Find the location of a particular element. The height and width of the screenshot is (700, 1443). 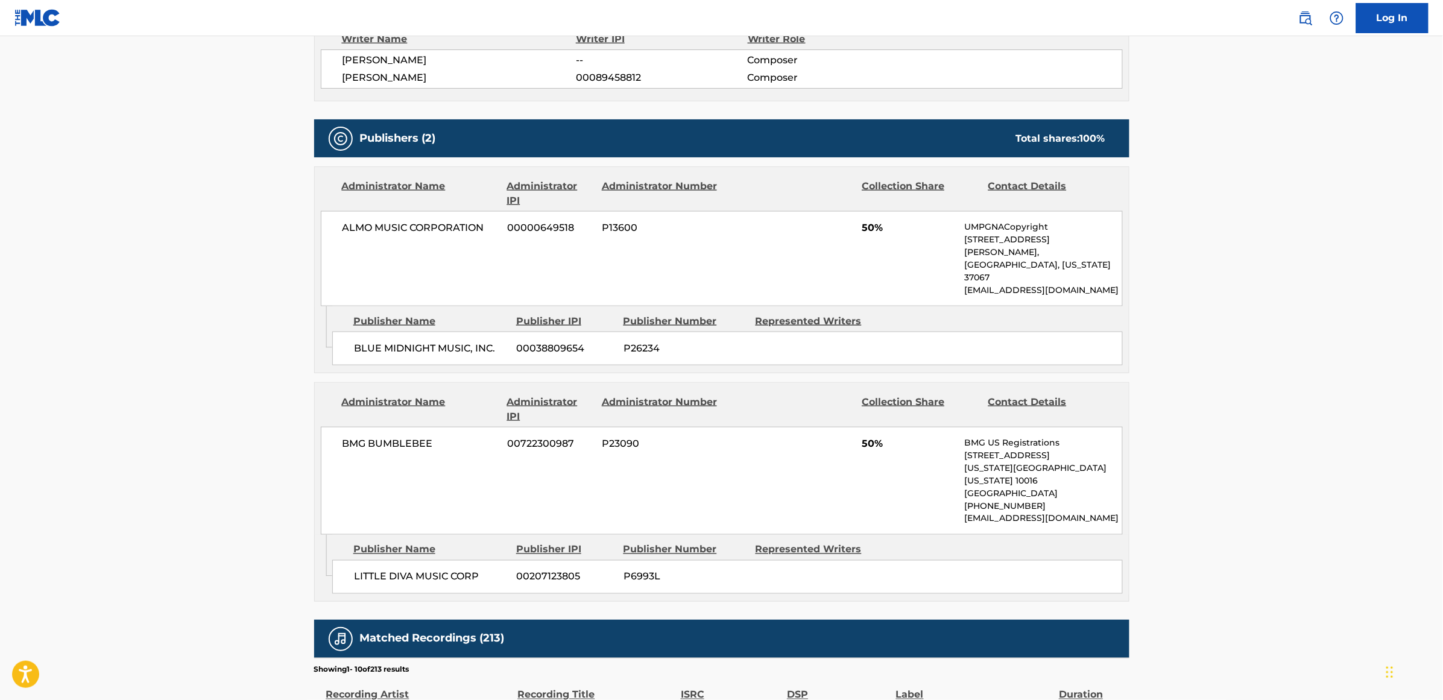

img: help is located at coordinates (1337, 18).